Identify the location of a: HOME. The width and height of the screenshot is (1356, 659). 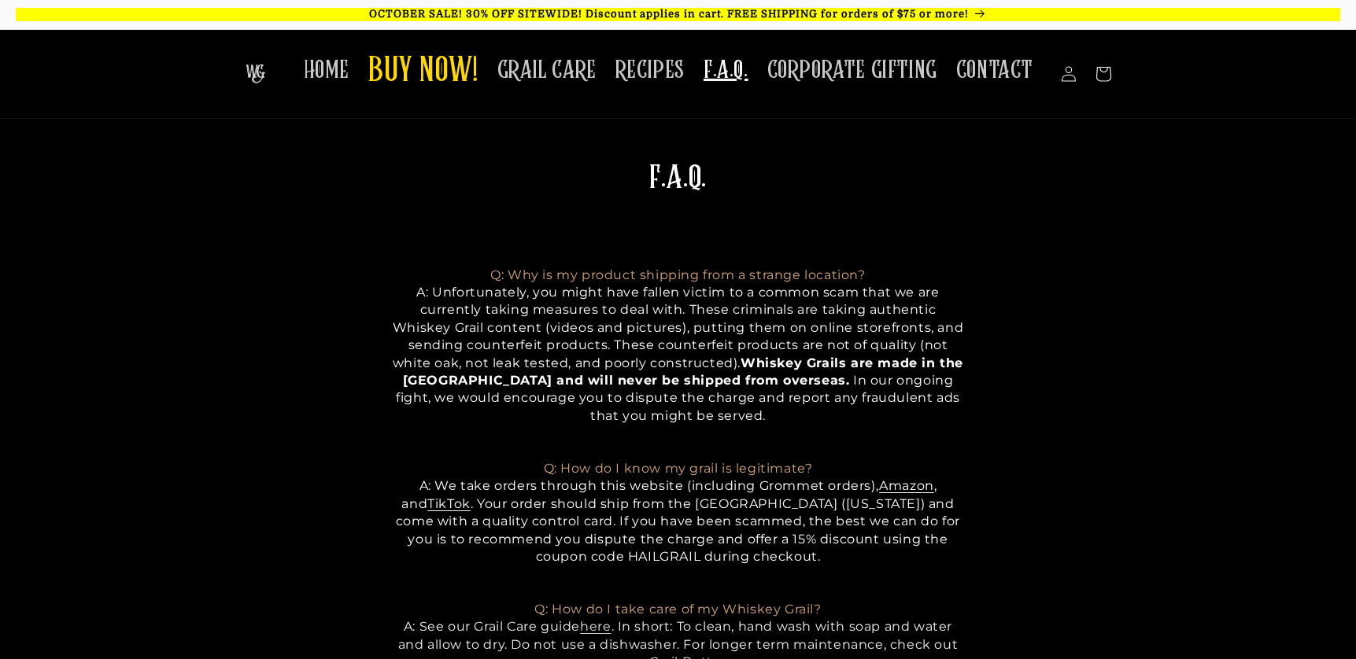
(326, 70).